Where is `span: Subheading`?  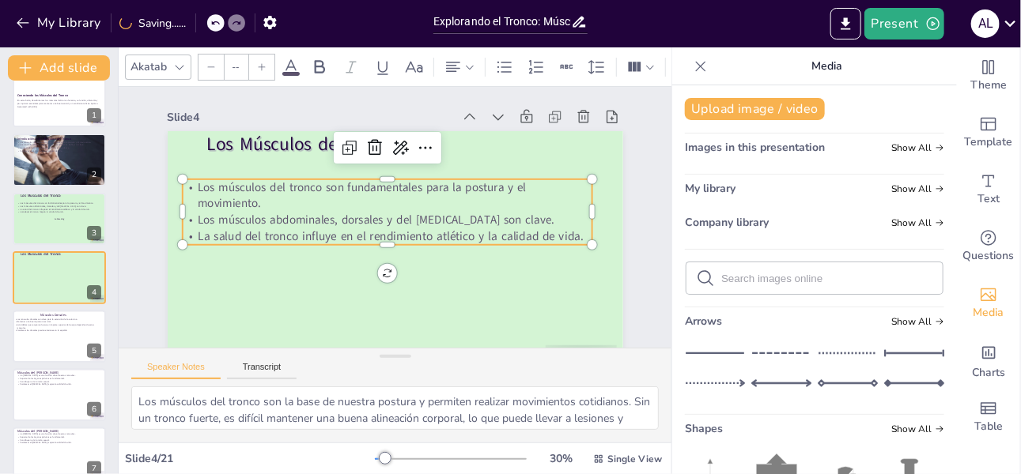
span: Subheading is located at coordinates (59, 218).